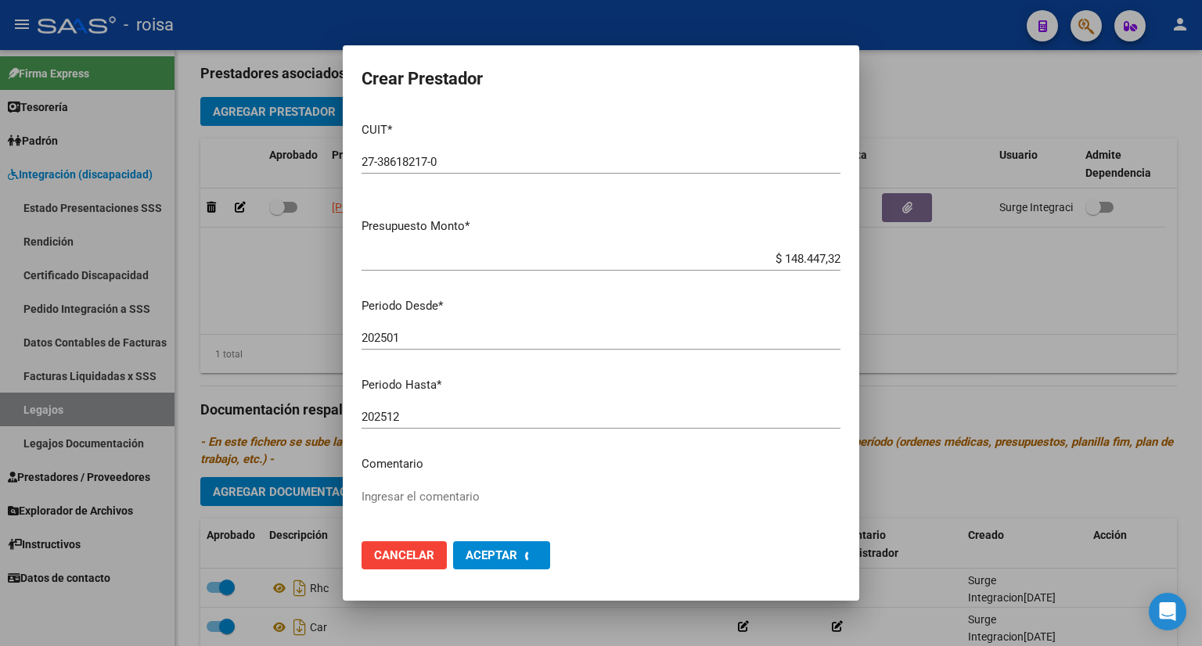 This screenshot has height=646, width=1202. What do you see at coordinates (502, 556) in the screenshot?
I see `button: Aceptar` at bounding box center [502, 556].